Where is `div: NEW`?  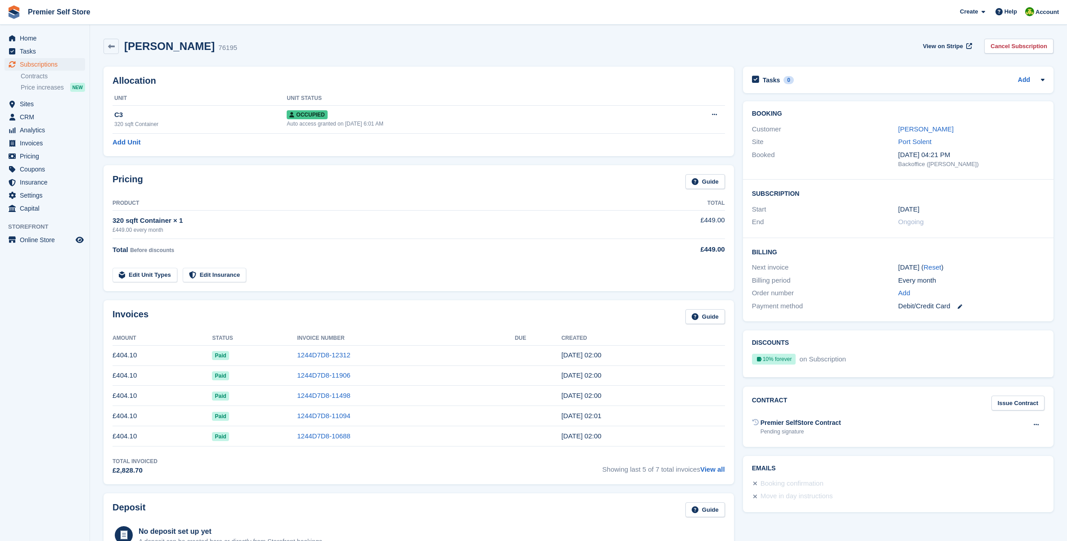
div: NEW is located at coordinates (77, 87).